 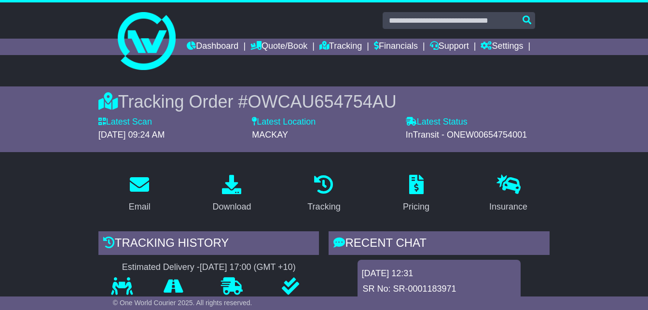 What do you see at coordinates (508, 194) in the screenshot?
I see `a: Insurance` at bounding box center [508, 194].